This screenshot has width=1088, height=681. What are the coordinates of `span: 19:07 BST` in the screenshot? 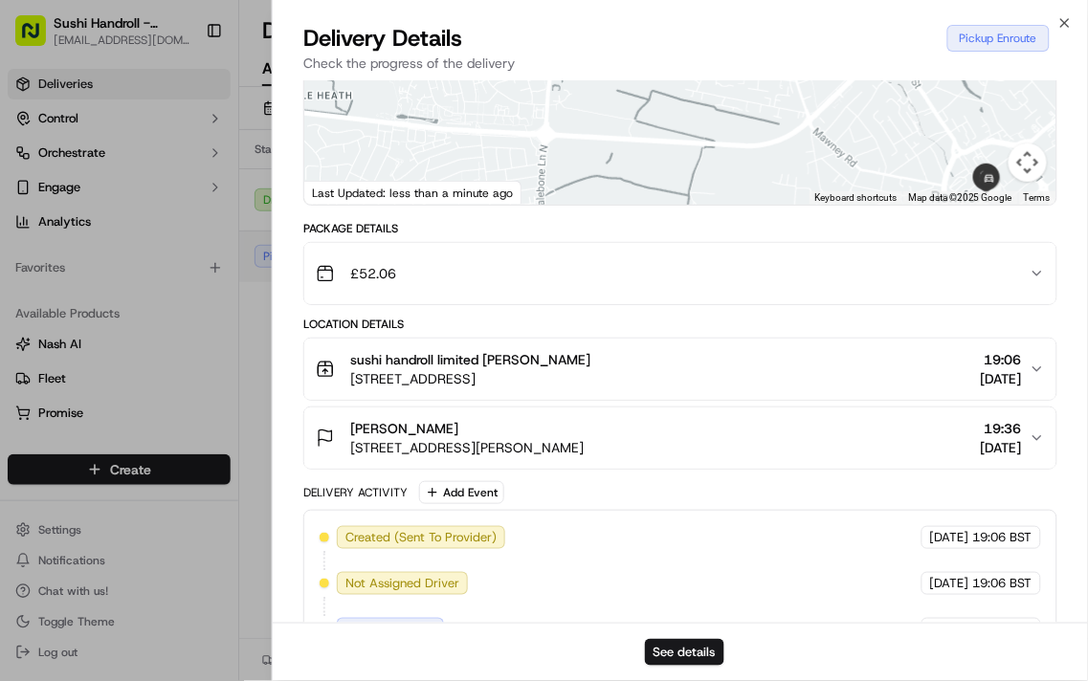 It's located at (1003, 629).